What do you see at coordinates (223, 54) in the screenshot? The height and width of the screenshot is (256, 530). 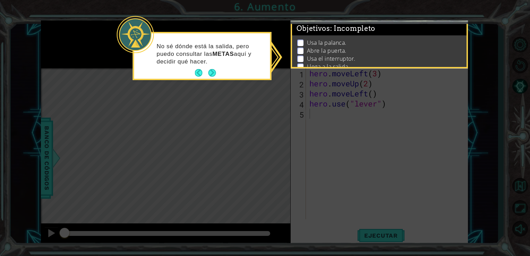 I see `strong: METAS` at bounding box center [223, 54].